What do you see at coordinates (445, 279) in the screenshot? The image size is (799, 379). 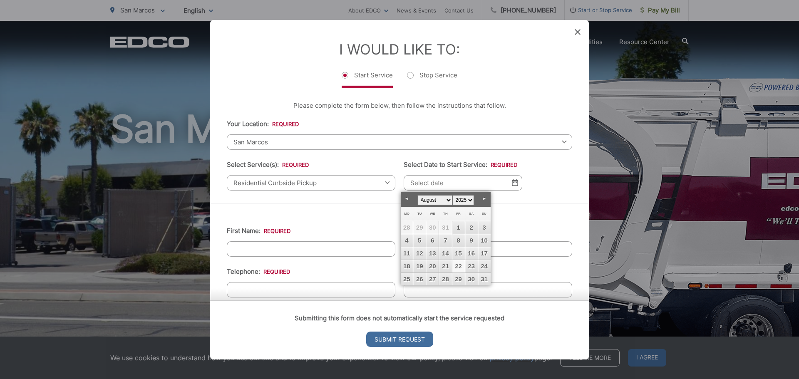 I see `a: 28` at bounding box center [445, 279].